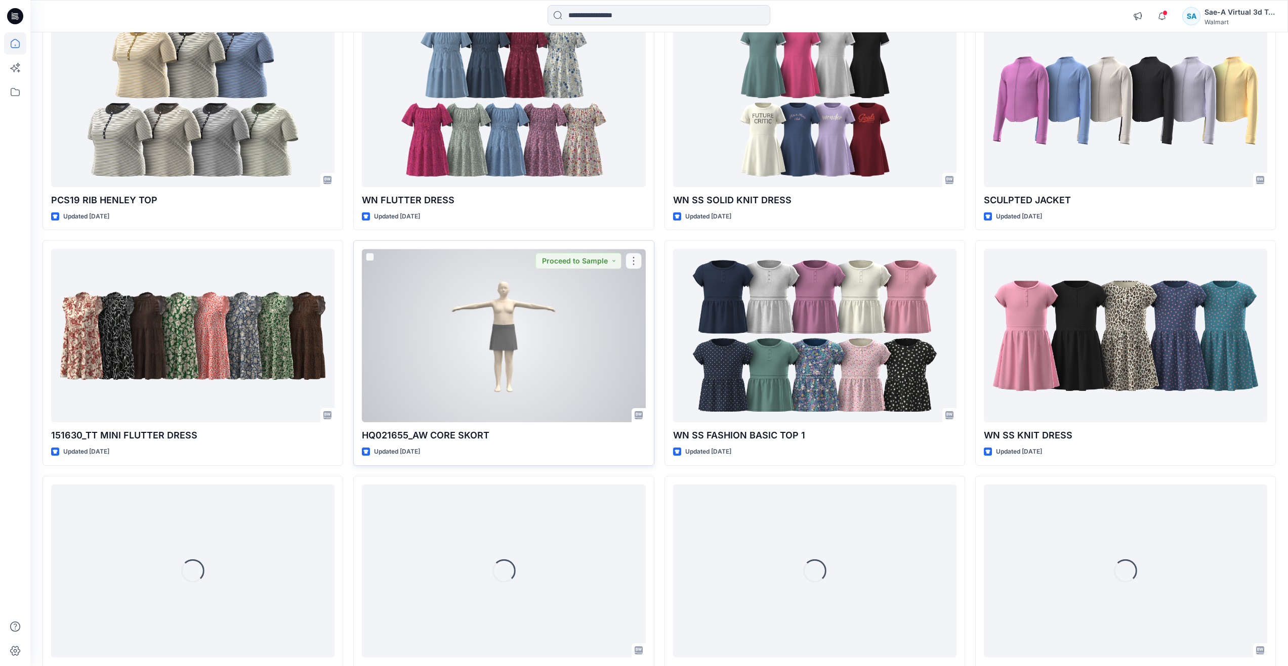  I want to click on a: SCULPTED JACKET, so click(1125, 100).